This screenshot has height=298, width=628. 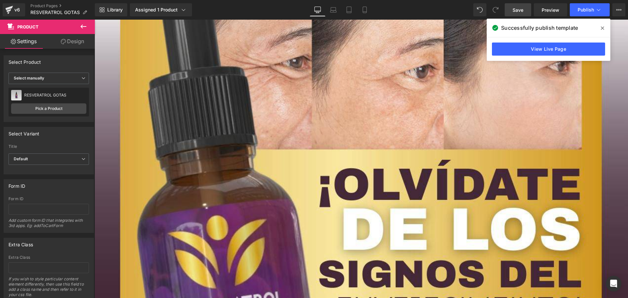 What do you see at coordinates (161, 10) in the screenshot?
I see `div: Assigned 1 Product` at bounding box center [161, 10].